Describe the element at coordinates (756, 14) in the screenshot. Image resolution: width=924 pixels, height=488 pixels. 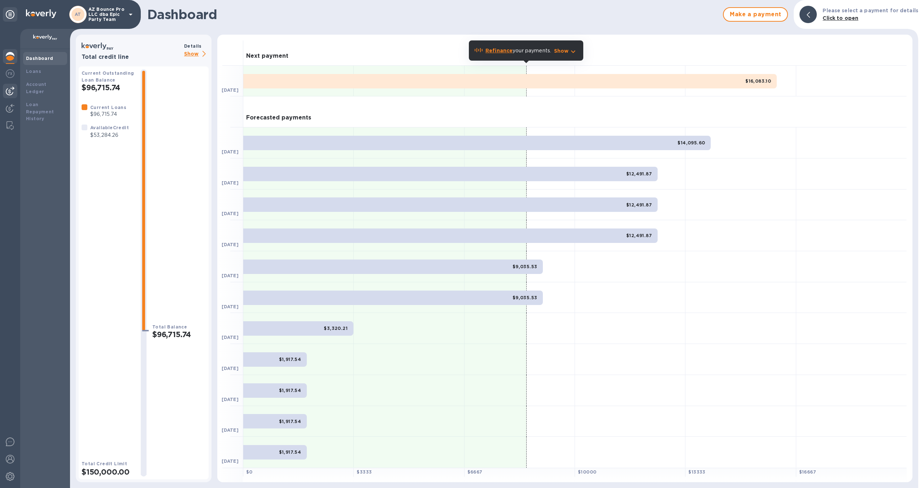
I see `span: Make a payment` at that location.